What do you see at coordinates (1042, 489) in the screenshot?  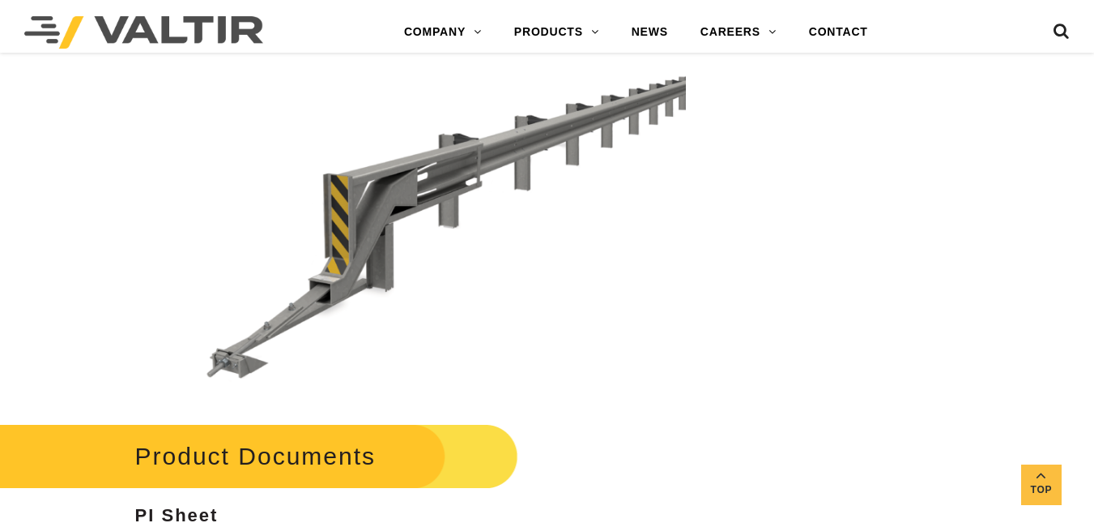 I see `span: Top` at bounding box center [1042, 489].